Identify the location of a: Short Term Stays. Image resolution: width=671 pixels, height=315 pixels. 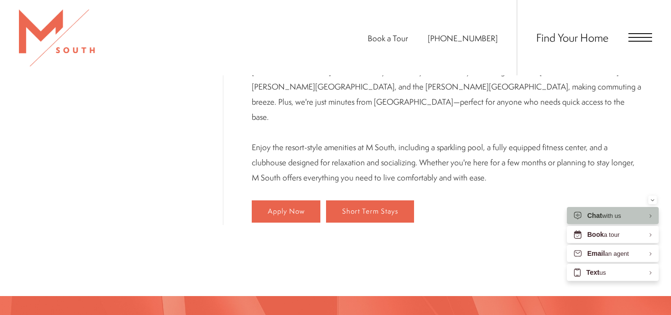
(370, 211).